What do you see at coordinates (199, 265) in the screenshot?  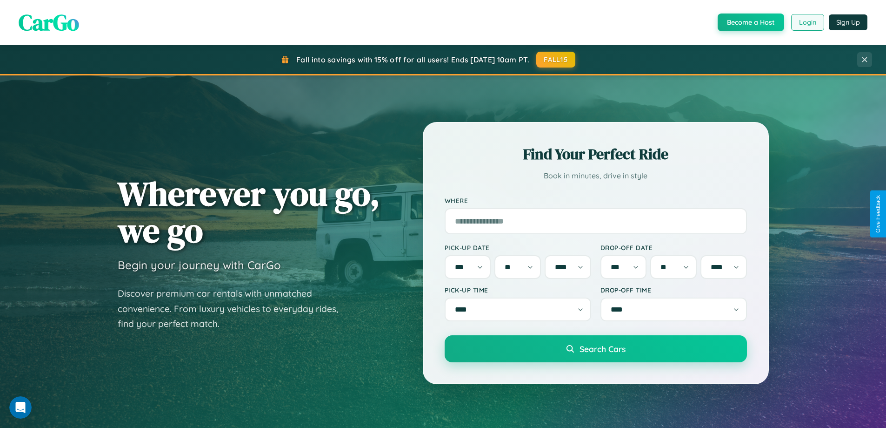 I see `h3: Begin your journey with CarGo` at bounding box center [199, 265].